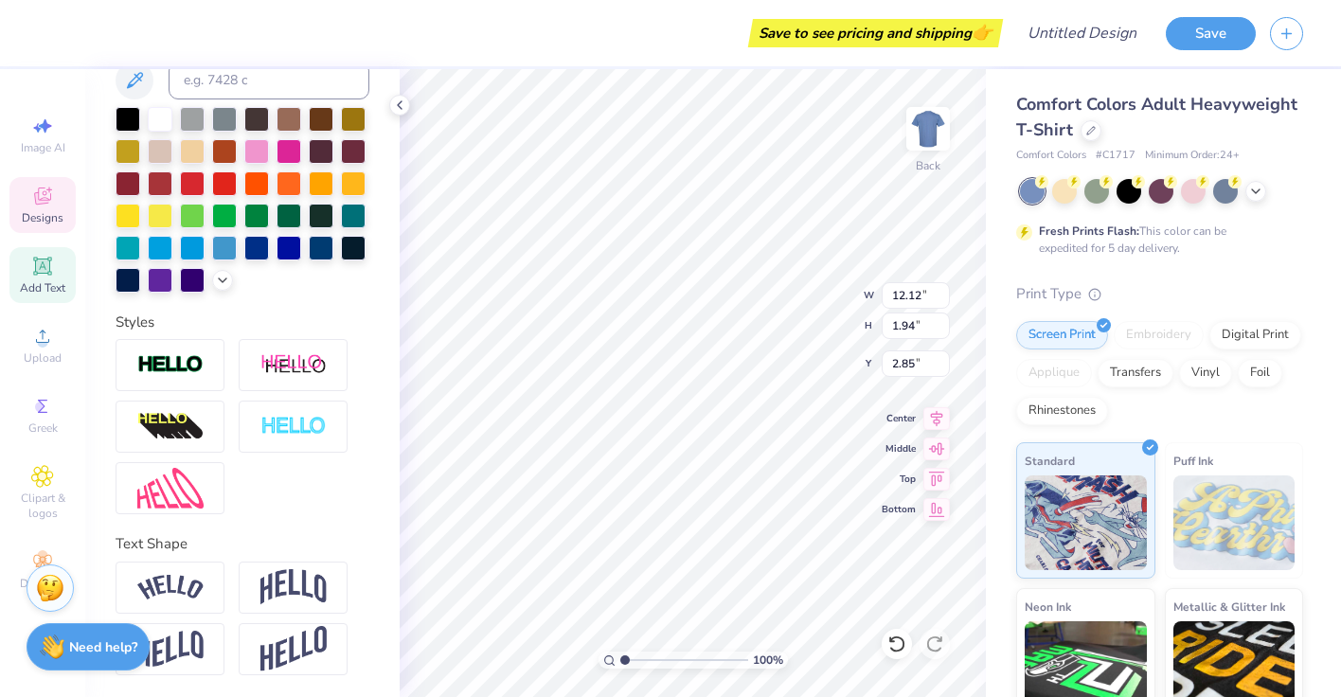  I want to click on div: Styles, so click(242, 322).